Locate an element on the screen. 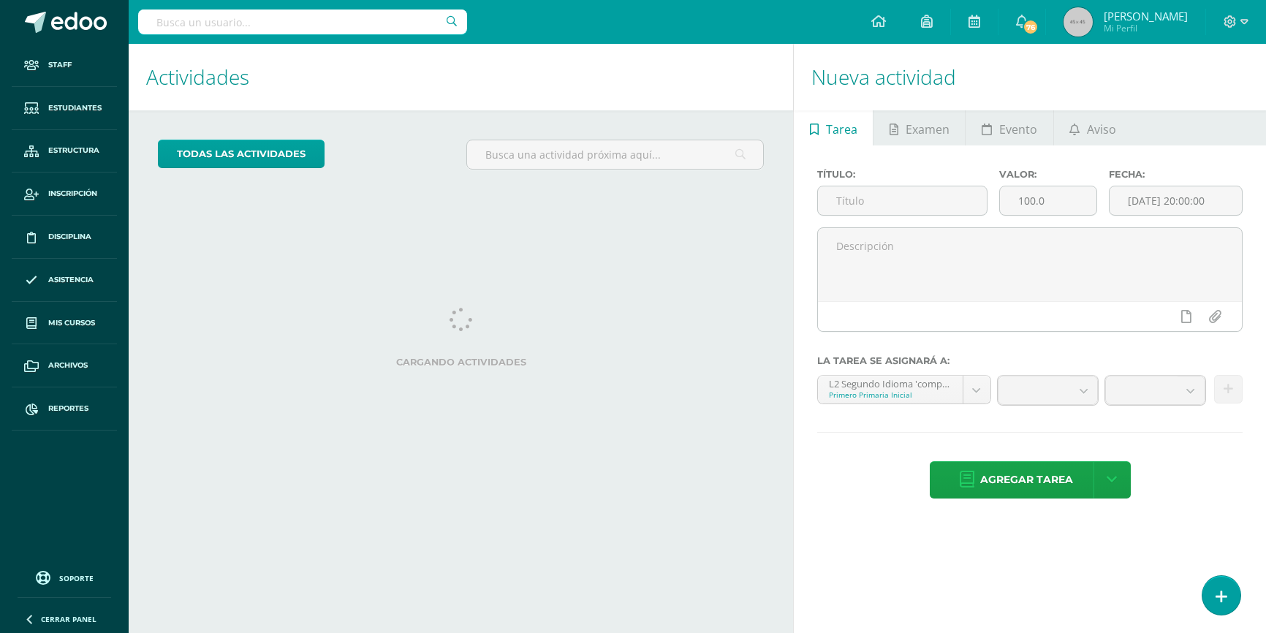 The width and height of the screenshot is (1266, 633). span: Soporte is located at coordinates (76, 578).